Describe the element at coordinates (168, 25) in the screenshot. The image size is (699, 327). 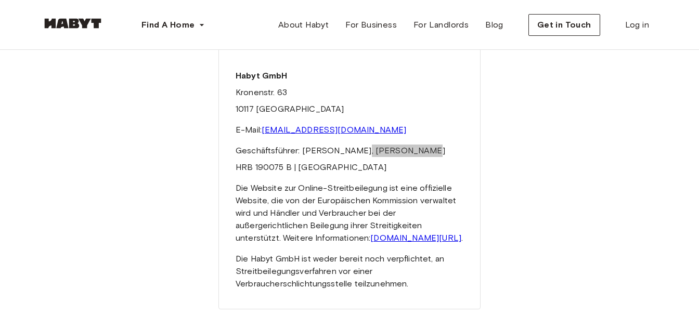
I see `span: Find A Home` at that location.